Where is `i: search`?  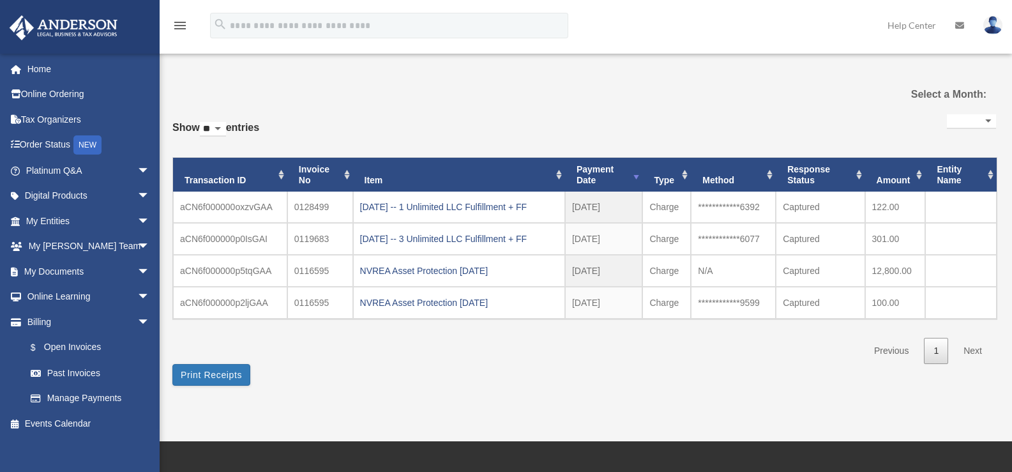 i: search is located at coordinates (220, 24).